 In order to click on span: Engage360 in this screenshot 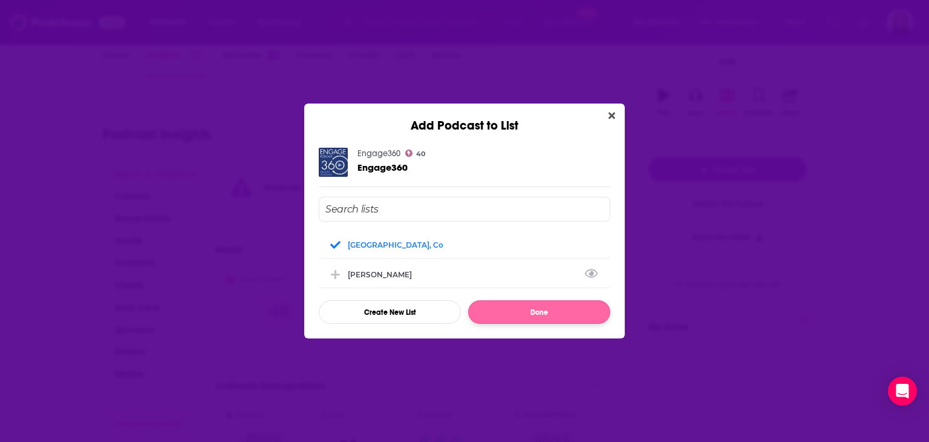, I will do `click(382, 167)`.